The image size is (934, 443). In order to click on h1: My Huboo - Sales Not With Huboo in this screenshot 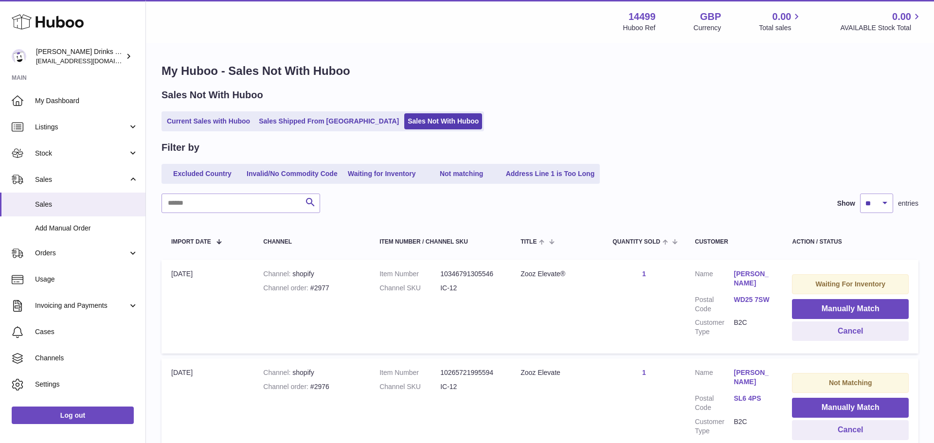, I will do `click(540, 71)`.